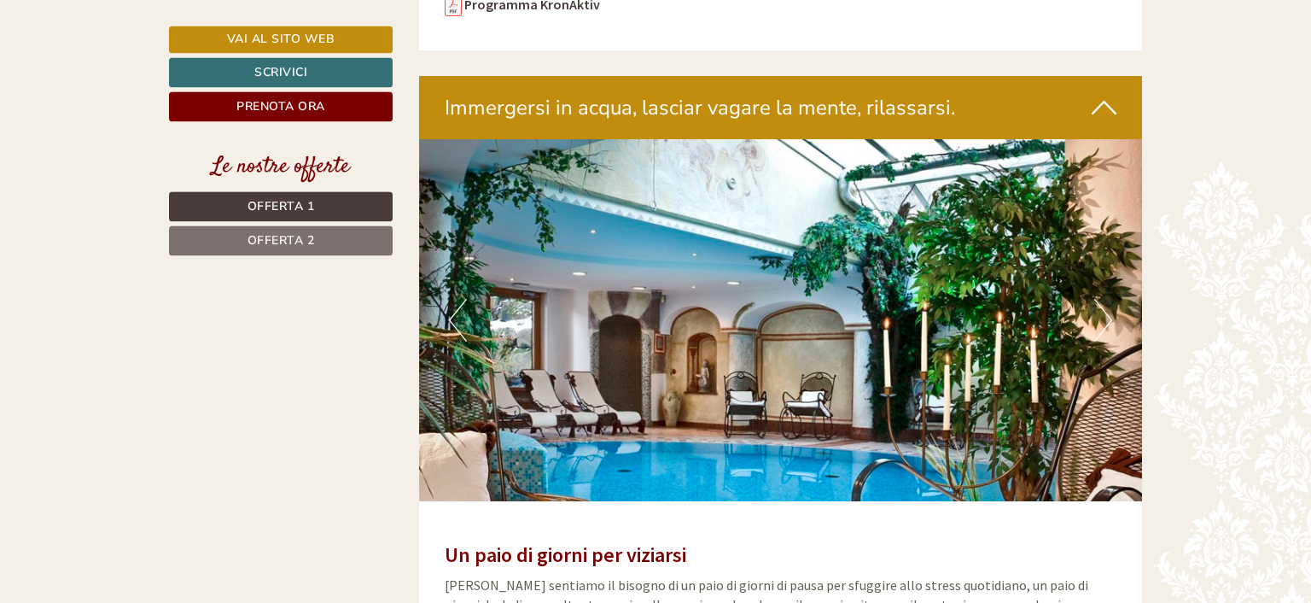  I want to click on a: Prenota ora, so click(281, 106).